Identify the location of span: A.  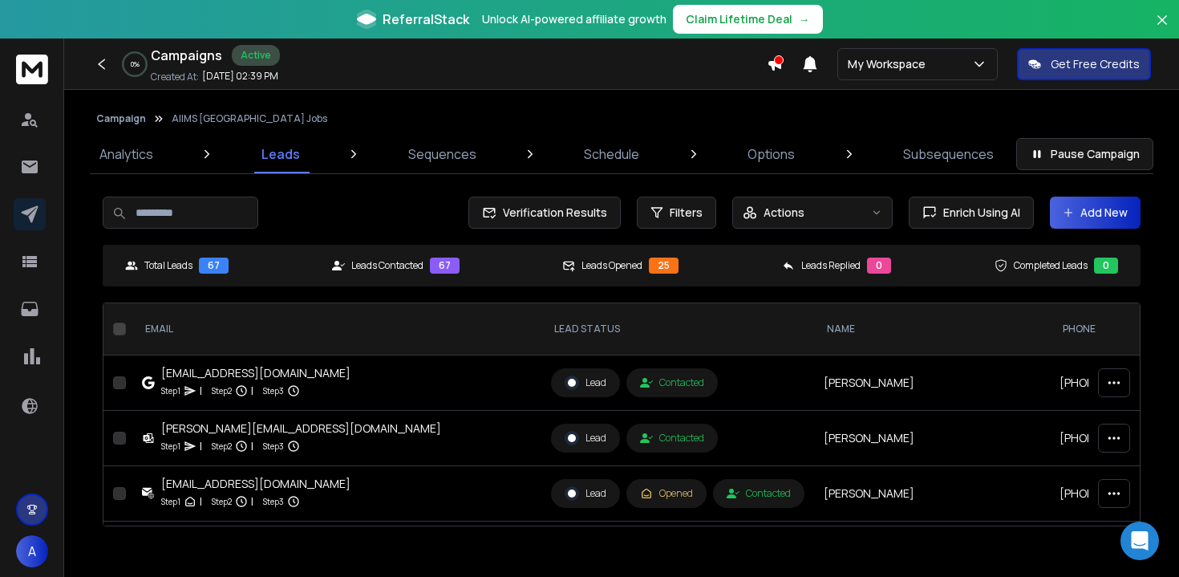
(32, 551).